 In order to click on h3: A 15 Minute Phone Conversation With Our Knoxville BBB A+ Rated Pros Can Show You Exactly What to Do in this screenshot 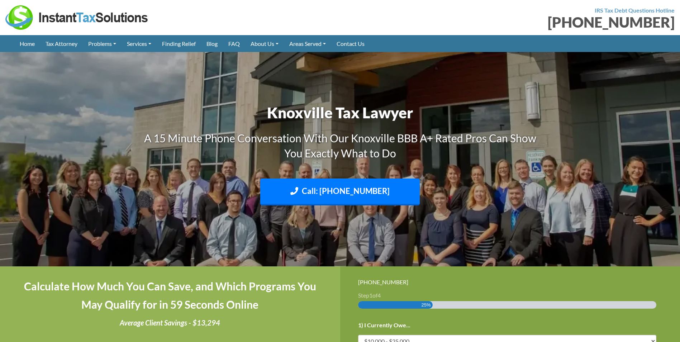, I will do `click(340, 145)`.